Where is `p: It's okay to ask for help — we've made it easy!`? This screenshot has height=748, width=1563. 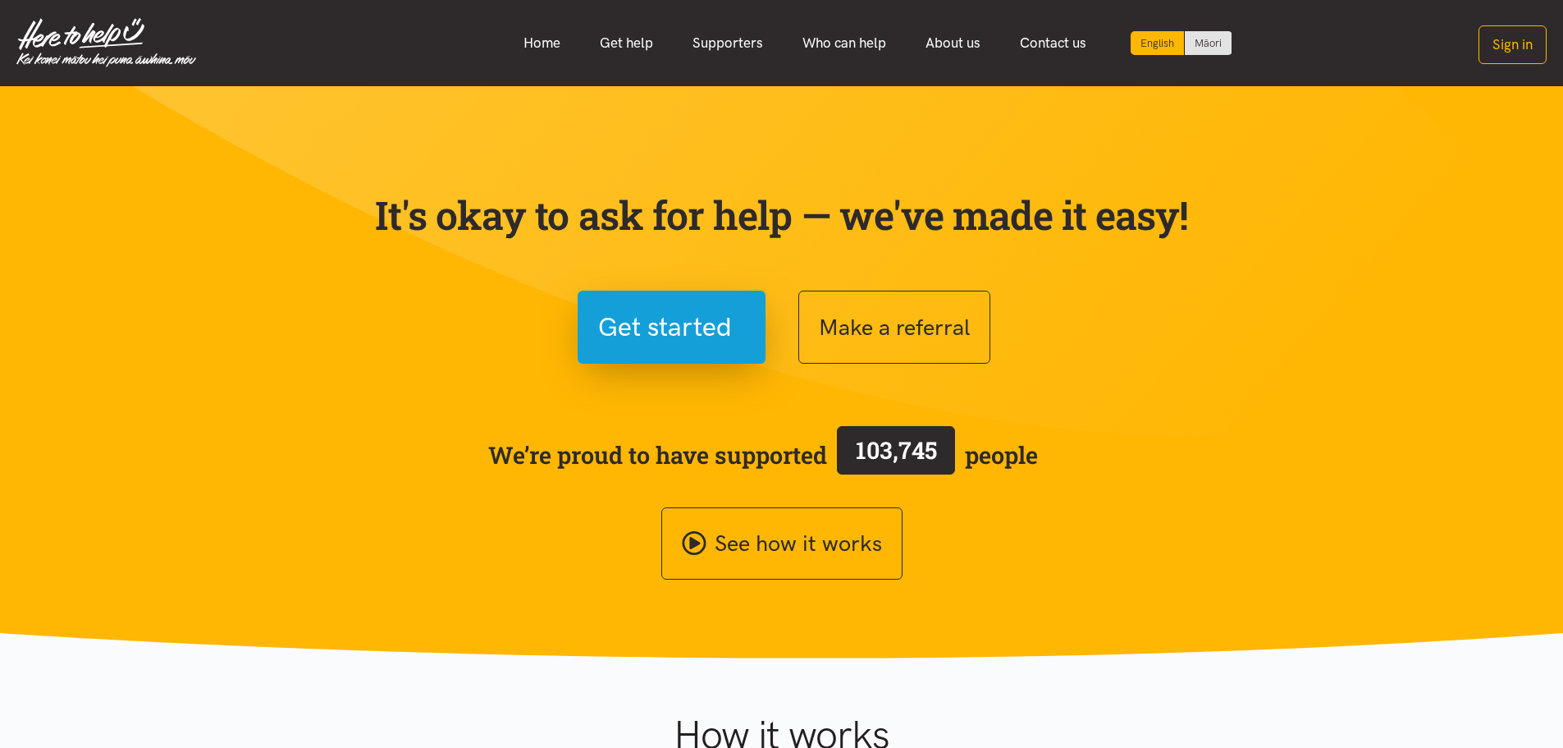
p: It's okay to ask for help — we've made it easy! is located at coordinates (782, 215).